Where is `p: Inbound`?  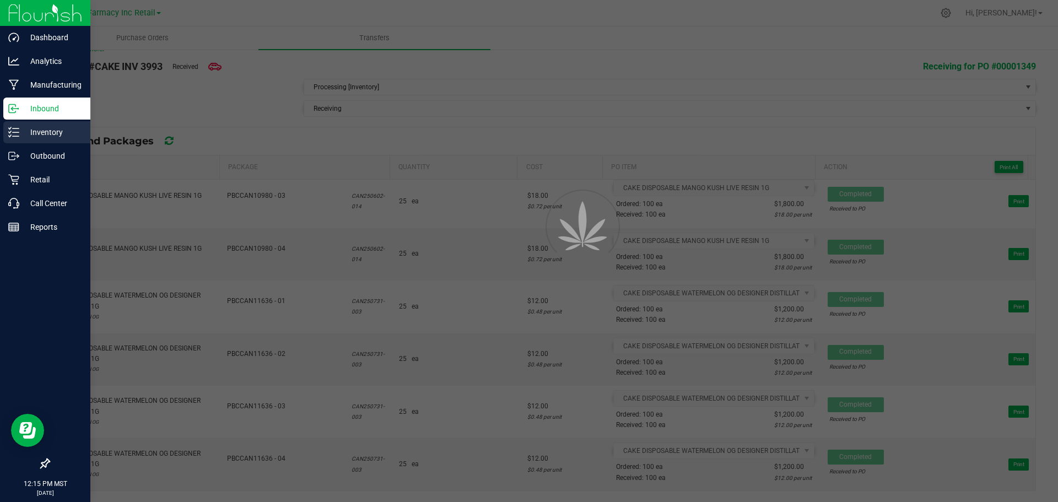
p: Inbound is located at coordinates (52, 109).